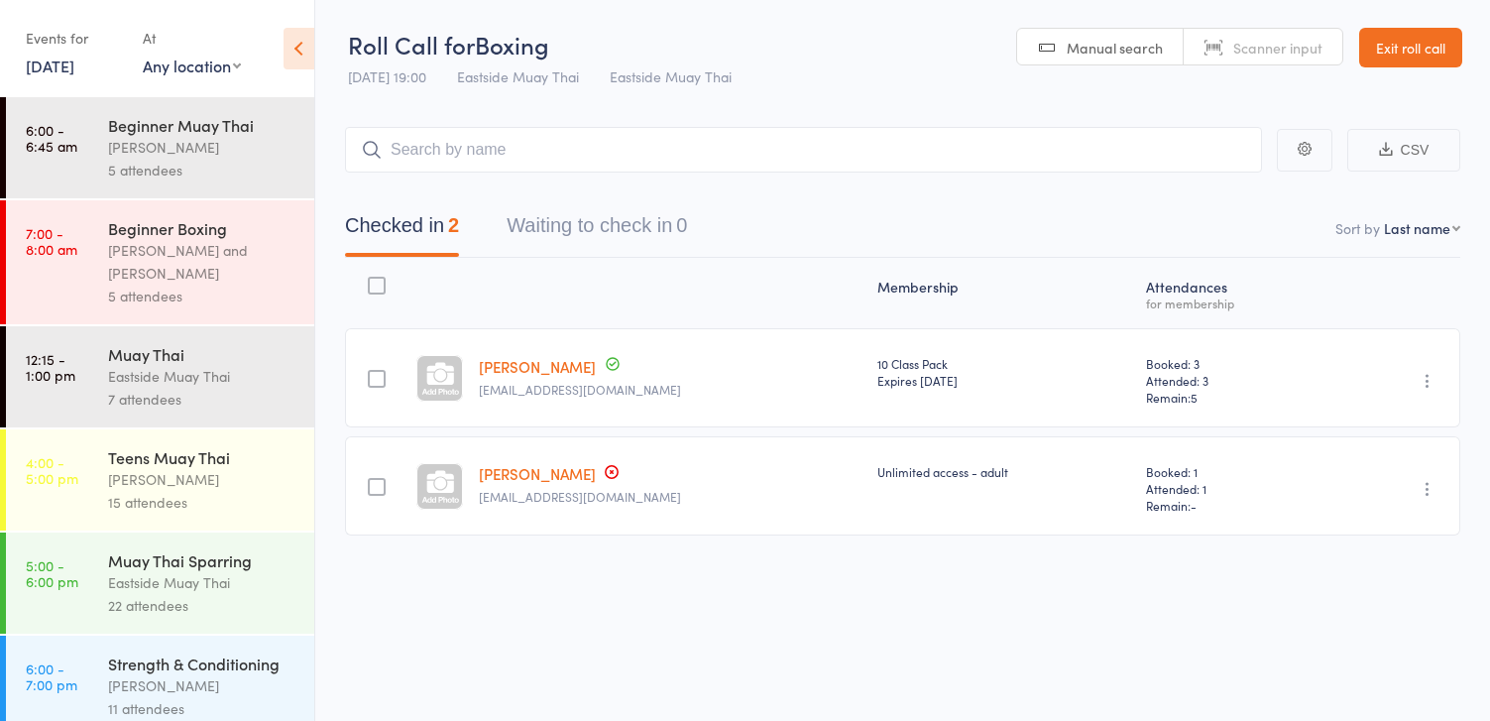  I want to click on time: 6:00 - 7:00 pm, so click(52, 676).